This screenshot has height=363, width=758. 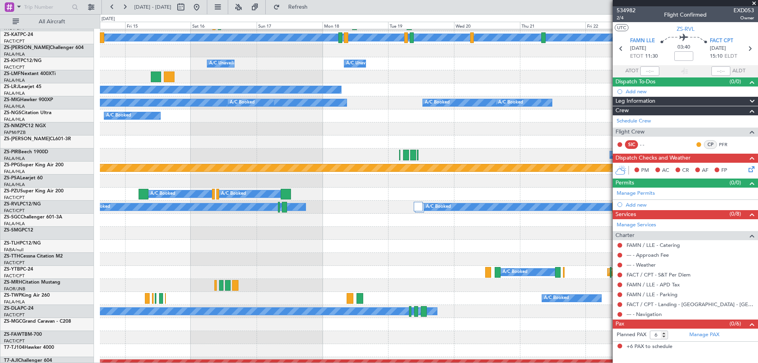 What do you see at coordinates (634, 121) in the screenshot?
I see `a: Schedule Crew` at bounding box center [634, 121].